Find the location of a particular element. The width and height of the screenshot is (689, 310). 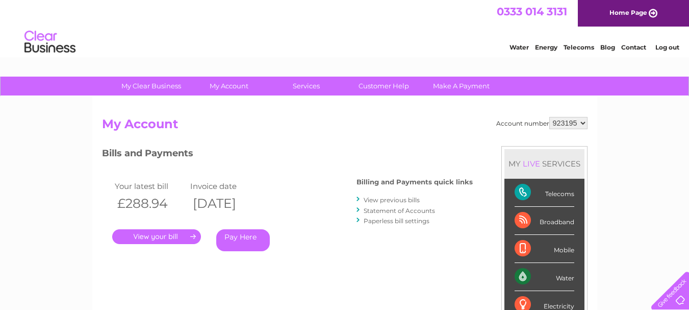

th: £288.94 is located at coordinates (150, 203).